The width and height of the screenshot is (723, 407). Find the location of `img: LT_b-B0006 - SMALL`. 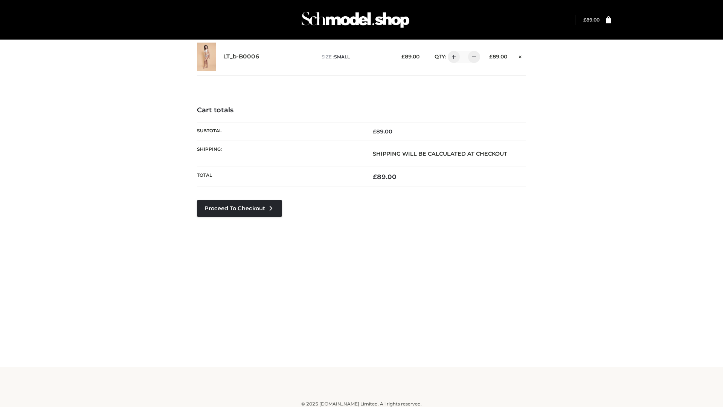

img: LT_b-B0006 - SMALL is located at coordinates (206, 56).